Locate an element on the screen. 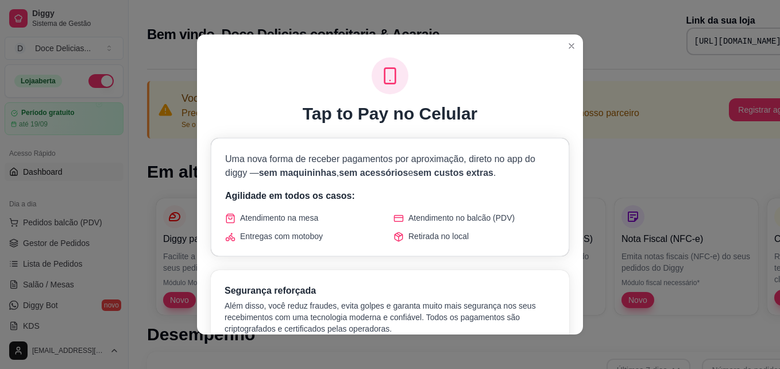 The image size is (780, 369). button: Close is located at coordinates (571, 46).